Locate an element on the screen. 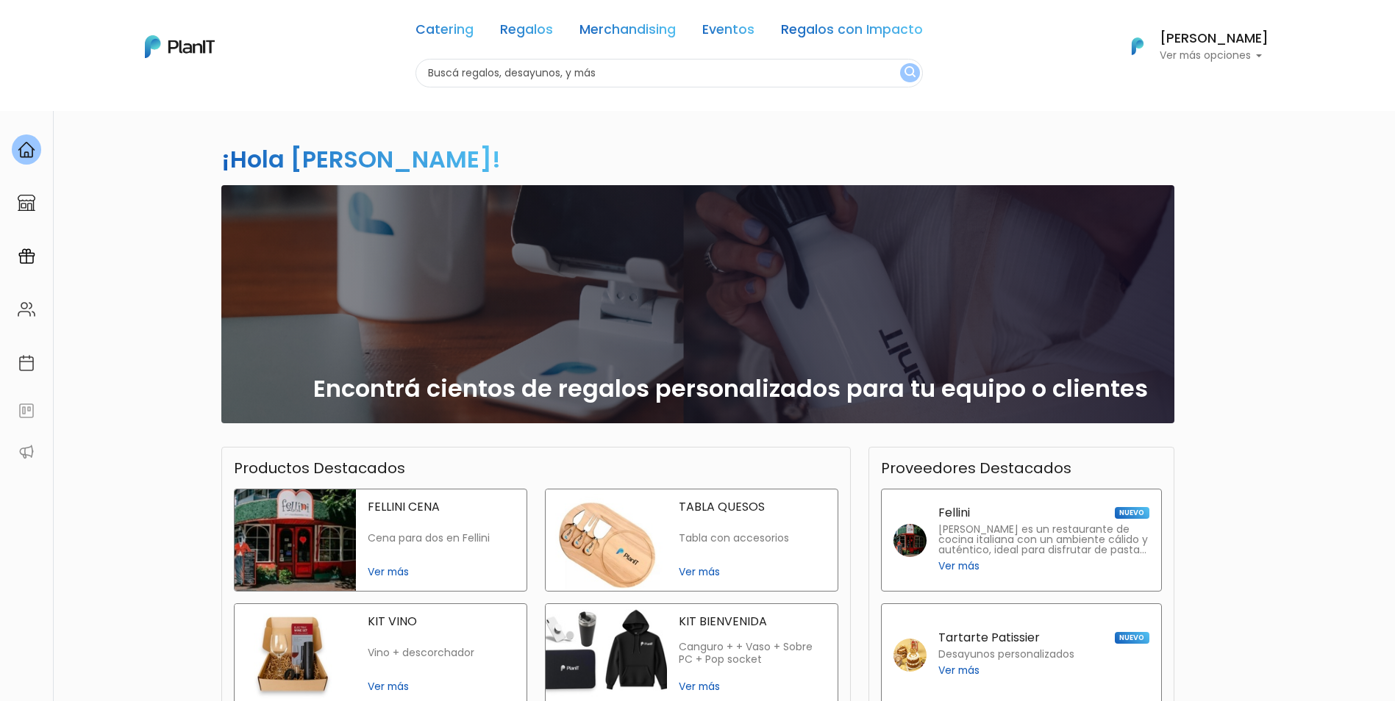 The image size is (1395, 701). h2: Encontrá cientos de regalos personalizados para tu equipo o clientes is located at coordinates (730, 389).